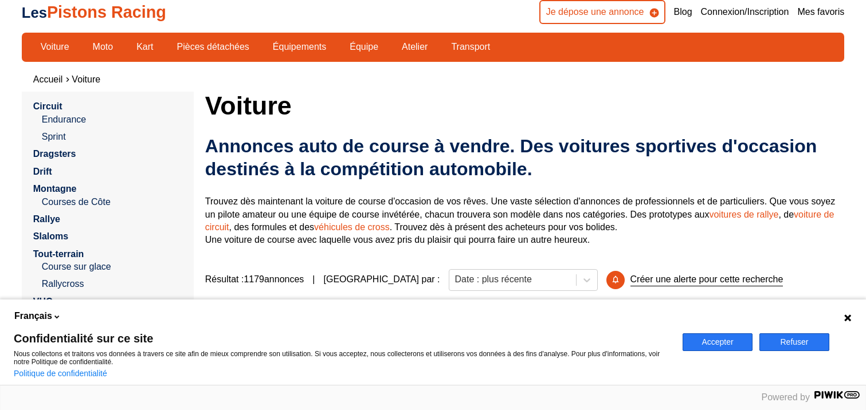  What do you see at coordinates (794, 342) in the screenshot?
I see `button: Refuser` at bounding box center [794, 342].